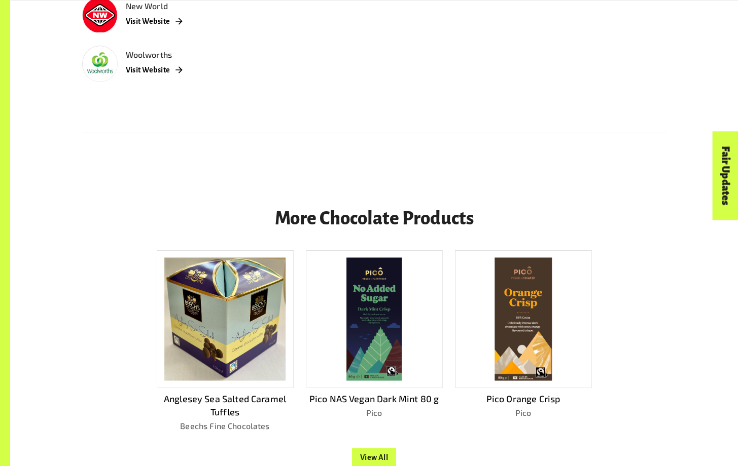 The height and width of the screenshot is (466, 738). What do you see at coordinates (523, 335) in the screenshot?
I see `a: Pico Orange CrispPico` at bounding box center [523, 335].